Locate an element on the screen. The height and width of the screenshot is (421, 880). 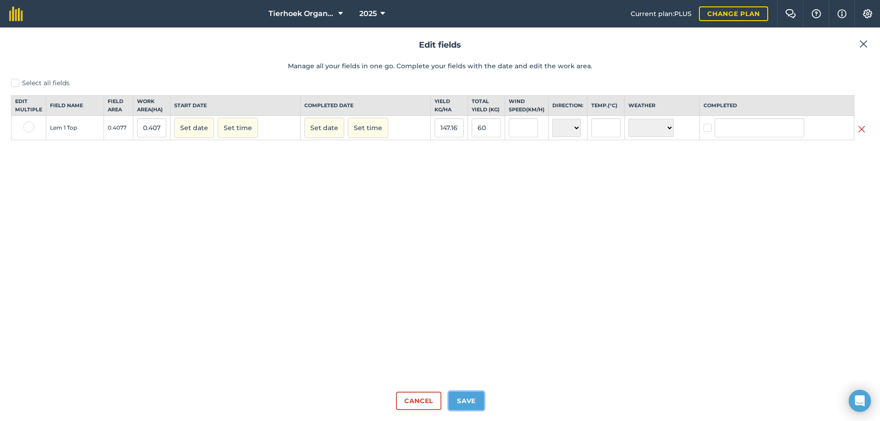
th: Field Area is located at coordinates (119, 106).